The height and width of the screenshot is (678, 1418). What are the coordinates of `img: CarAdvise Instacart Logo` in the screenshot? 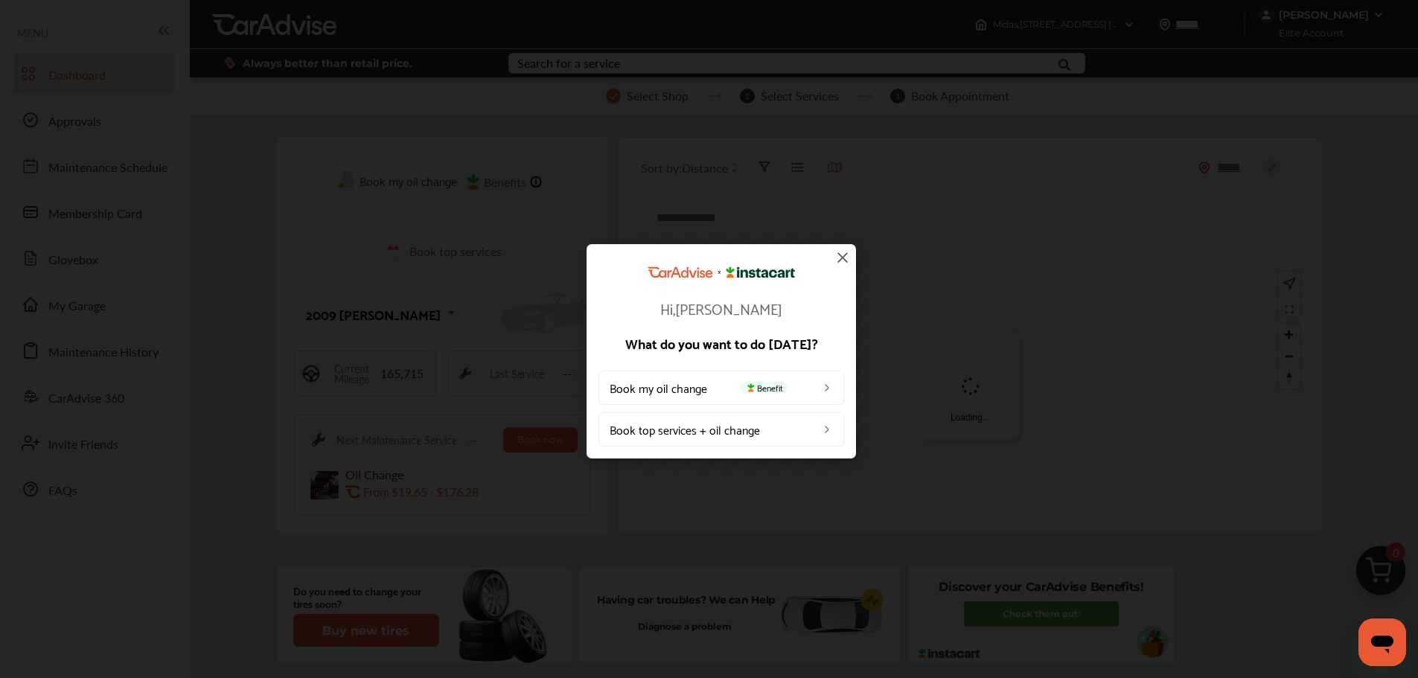 It's located at (721, 272).